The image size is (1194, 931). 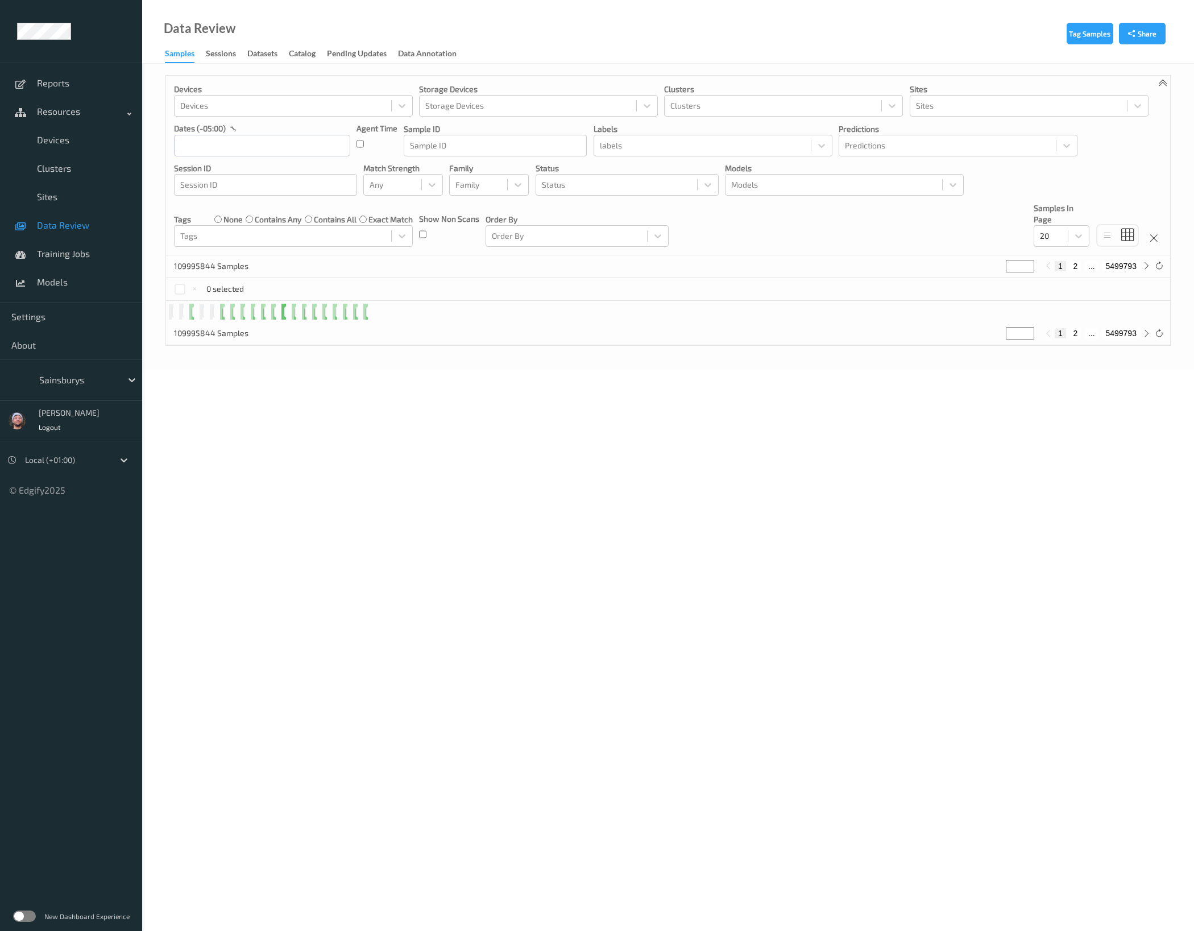 I want to click on p: Clusters, so click(x=783, y=89).